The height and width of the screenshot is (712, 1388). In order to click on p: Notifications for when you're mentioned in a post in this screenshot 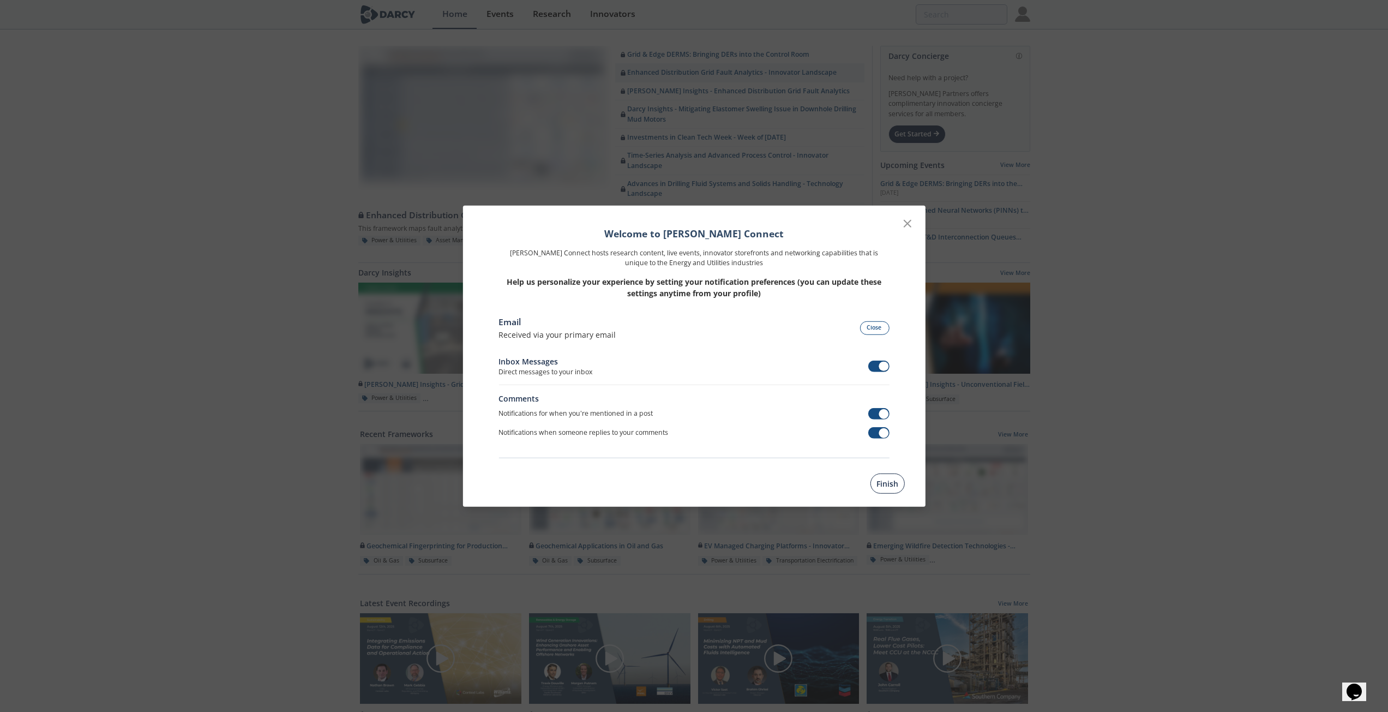, I will do `click(575, 413)`.